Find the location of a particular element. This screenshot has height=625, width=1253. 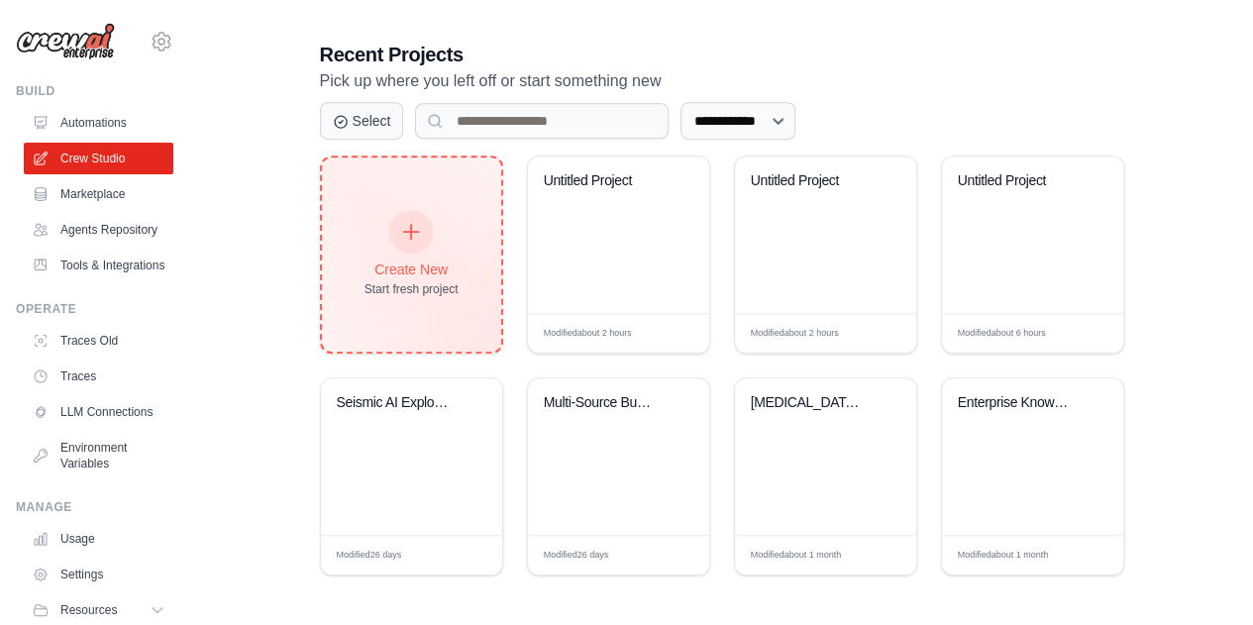

span: Modified about 6 hours is located at coordinates (1002, 334).